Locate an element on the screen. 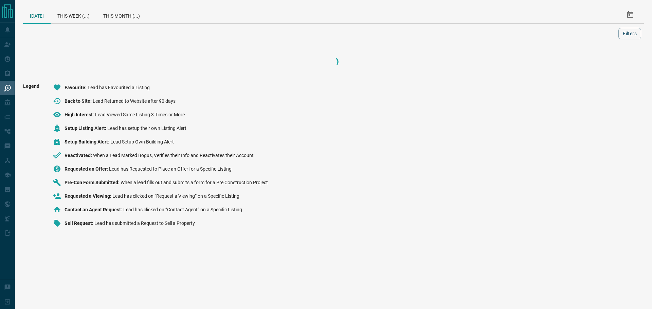 This screenshot has width=652, height=309. span: Reactivated is located at coordinates (79, 156).